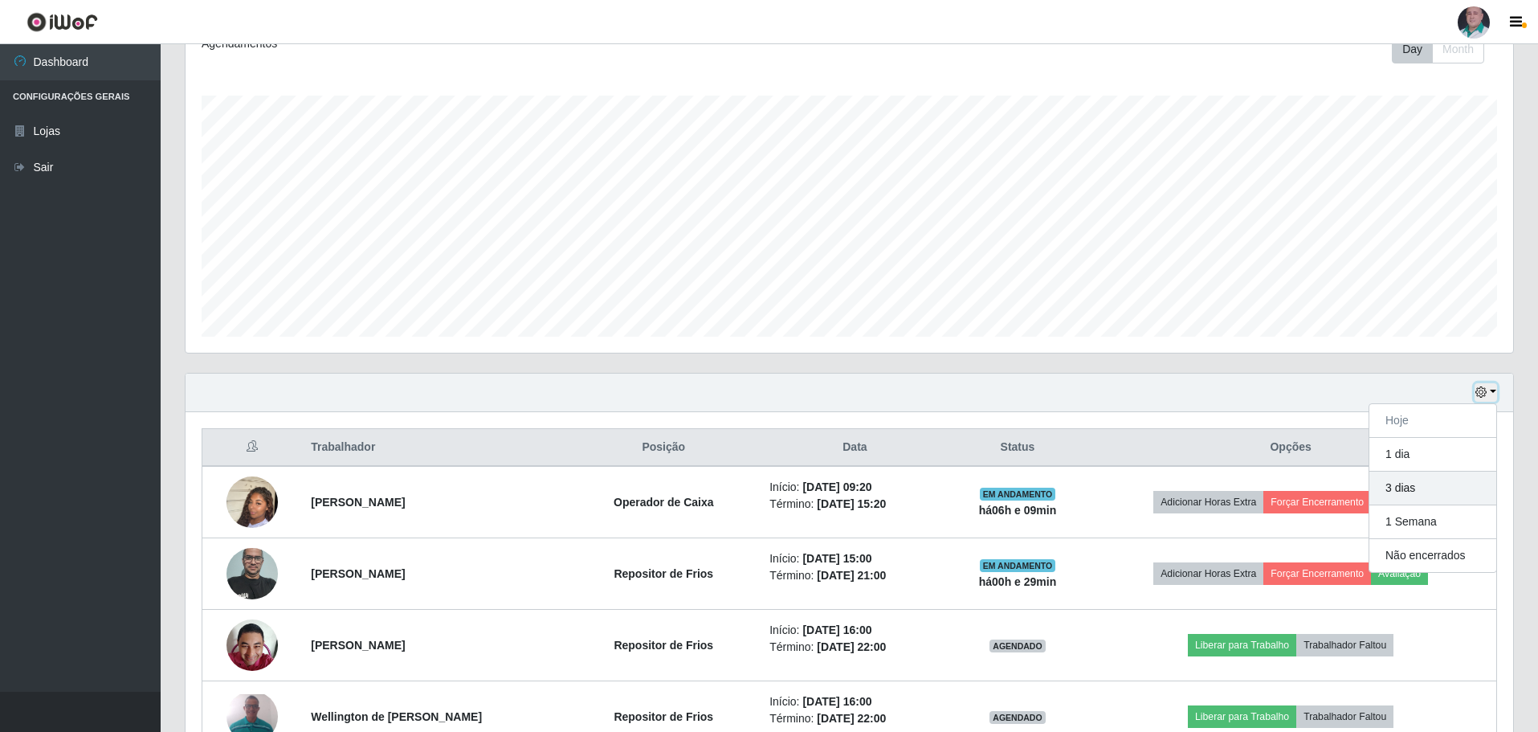  Describe the element at coordinates (252, 644) in the screenshot. I see `img: 1650455423616.jpeg` at that location.